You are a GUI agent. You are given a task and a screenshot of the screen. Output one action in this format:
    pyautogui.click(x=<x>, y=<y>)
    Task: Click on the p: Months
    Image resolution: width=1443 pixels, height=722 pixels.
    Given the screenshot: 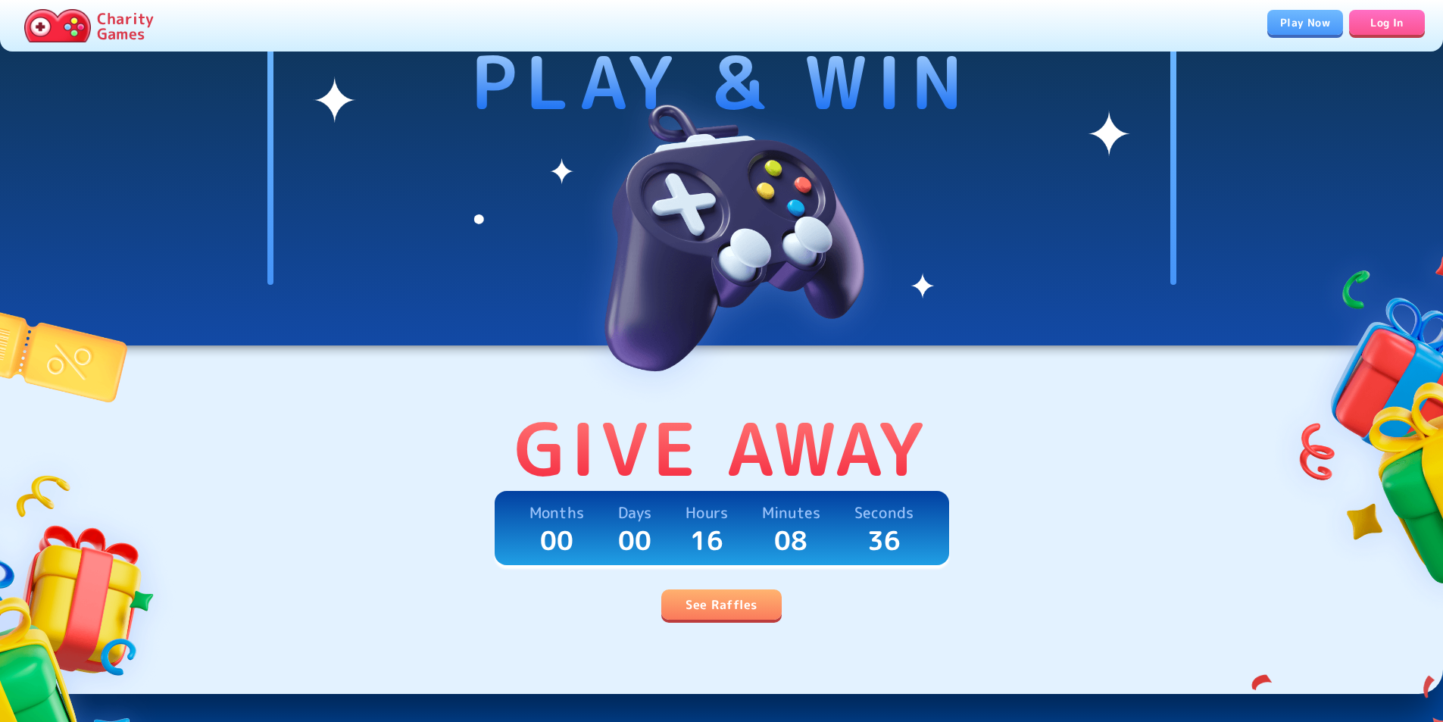 What is the action you would take?
    pyautogui.click(x=557, y=512)
    